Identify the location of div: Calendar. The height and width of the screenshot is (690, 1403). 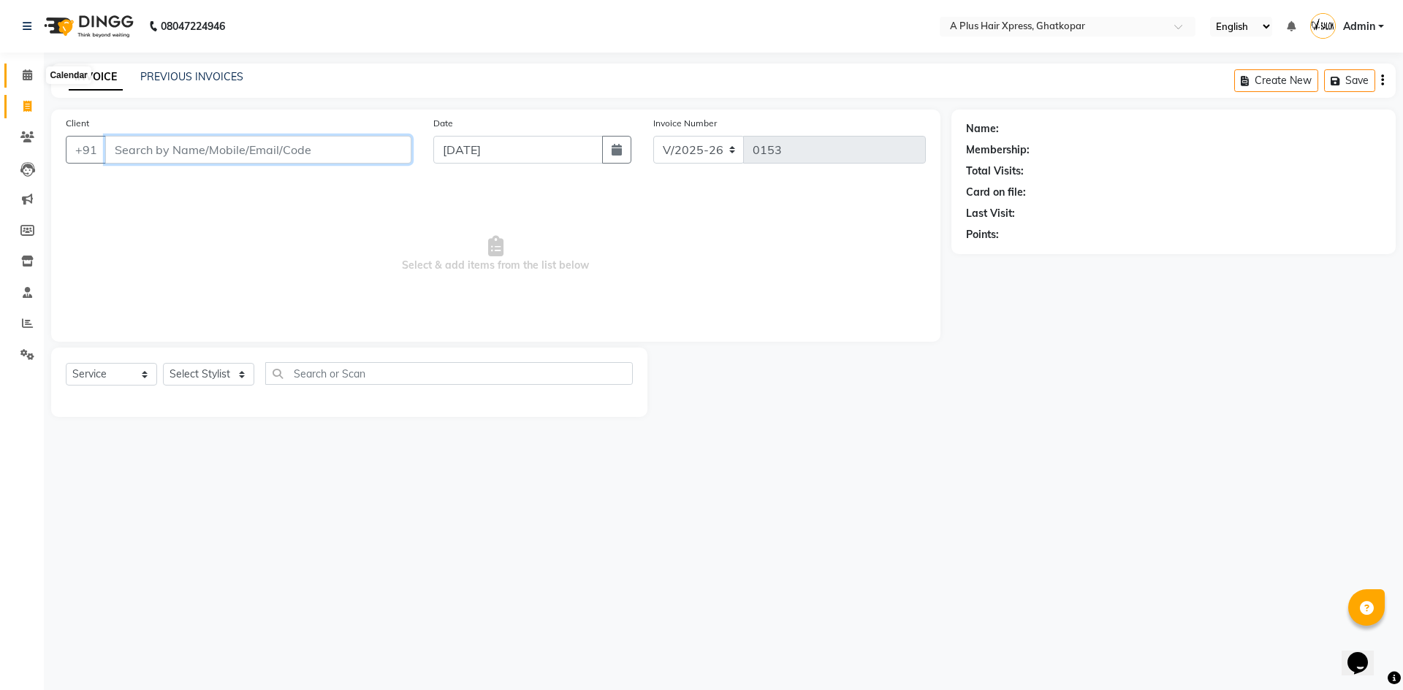
(68, 75).